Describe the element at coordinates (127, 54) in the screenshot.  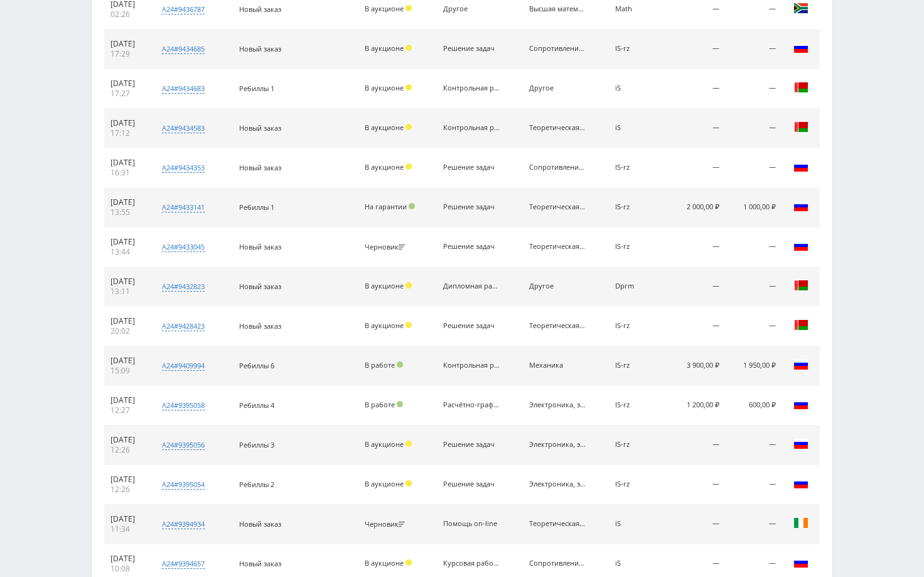
I see `div: 17:29` at that location.